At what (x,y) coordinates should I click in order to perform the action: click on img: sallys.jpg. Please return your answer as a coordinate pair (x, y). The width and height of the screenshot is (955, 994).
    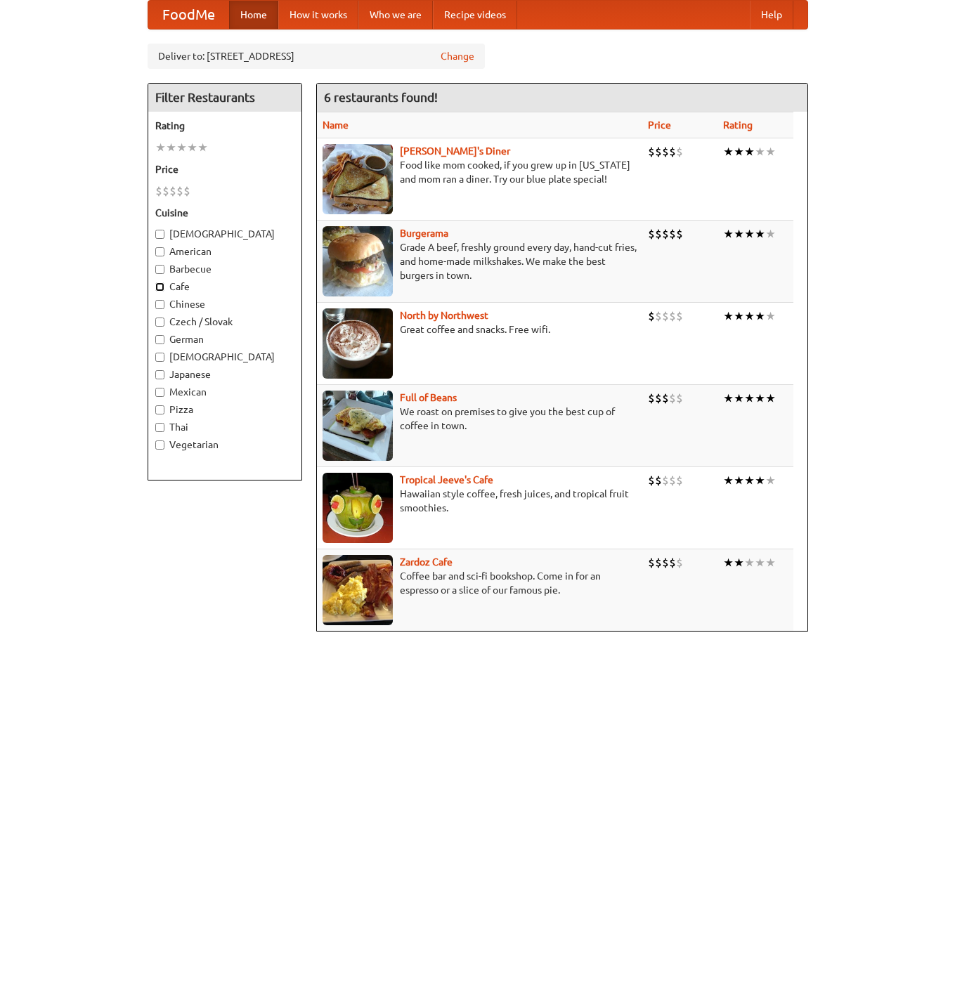
    Looking at the image, I should click on (358, 179).